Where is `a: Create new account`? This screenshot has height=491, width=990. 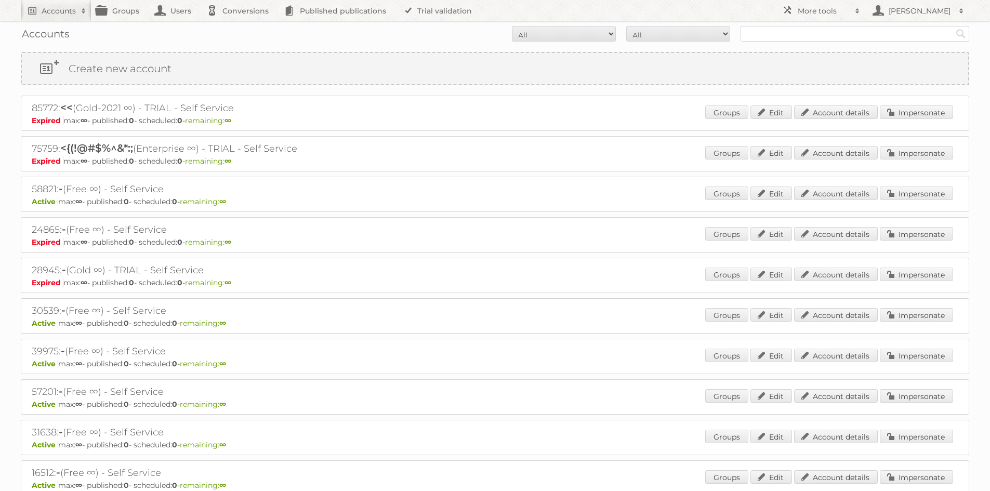 a: Create new account is located at coordinates (495, 69).